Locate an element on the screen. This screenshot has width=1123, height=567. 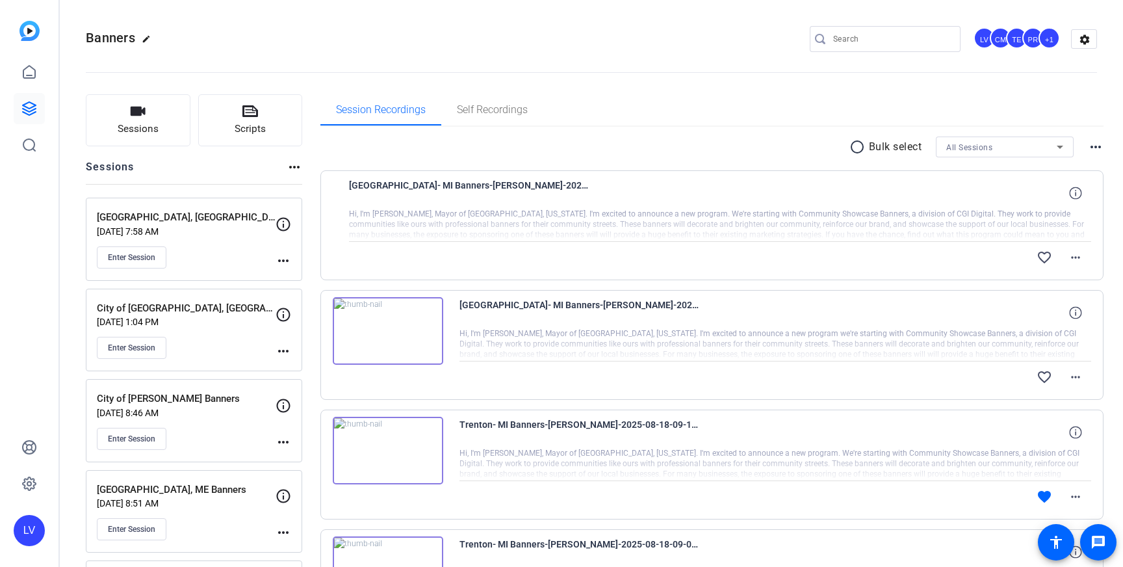
button: Scripts is located at coordinates (250, 120).